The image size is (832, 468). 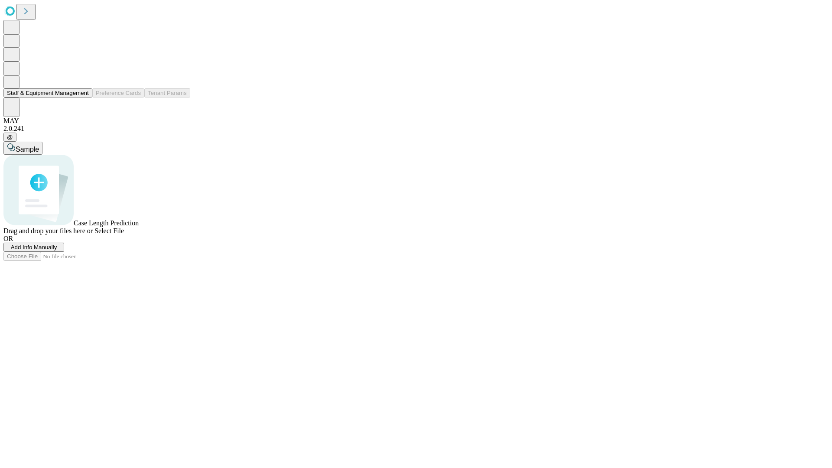 I want to click on button: Add Info Manually, so click(x=34, y=247).